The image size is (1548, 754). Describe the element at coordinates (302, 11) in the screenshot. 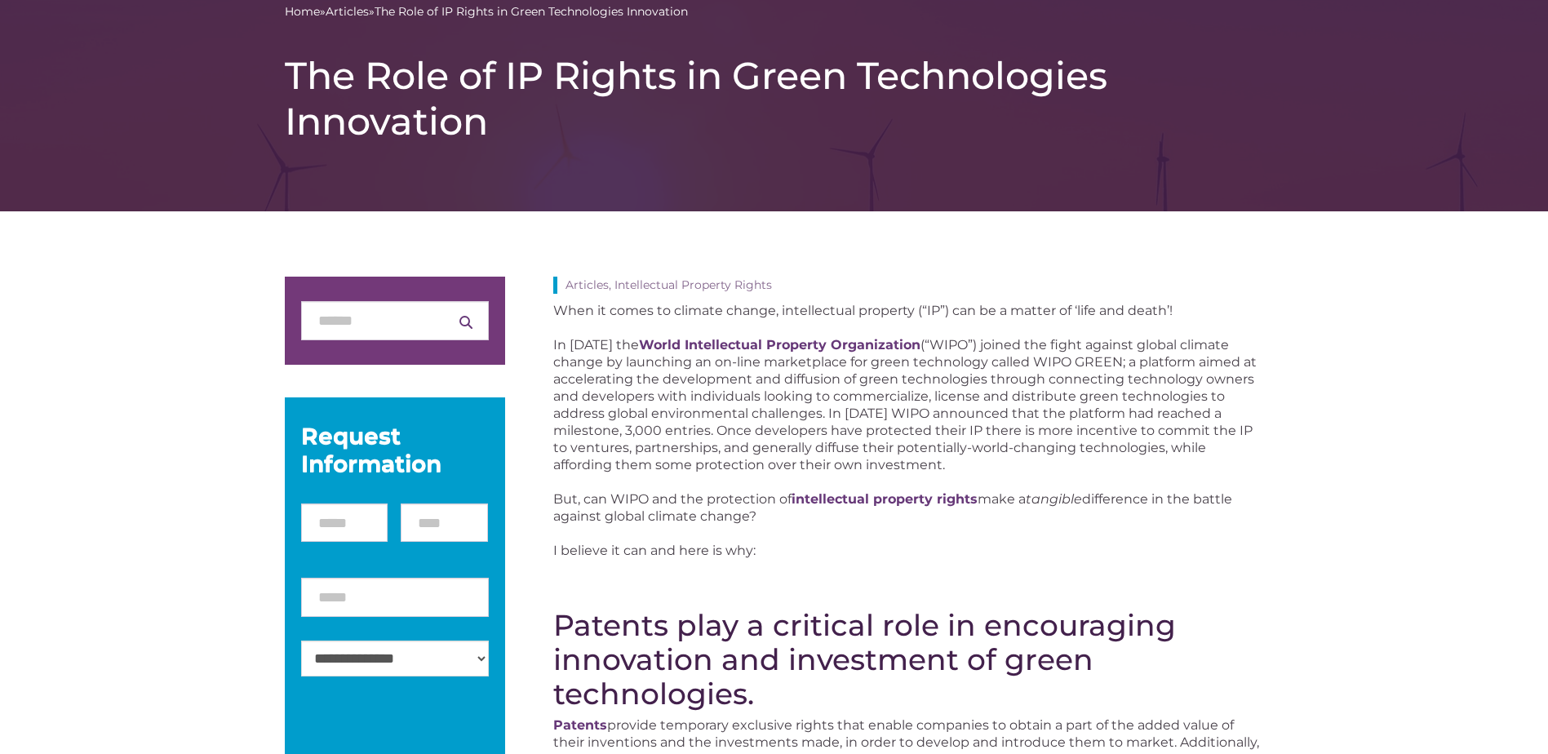

I see `a: Home` at that location.